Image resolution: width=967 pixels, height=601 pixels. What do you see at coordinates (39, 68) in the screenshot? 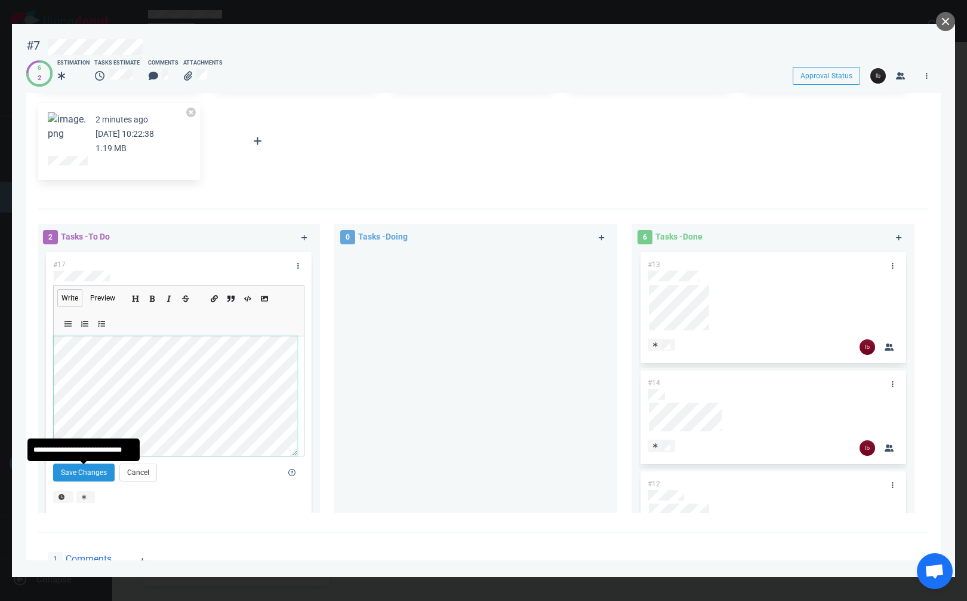
I see `div: 6` at bounding box center [39, 68].